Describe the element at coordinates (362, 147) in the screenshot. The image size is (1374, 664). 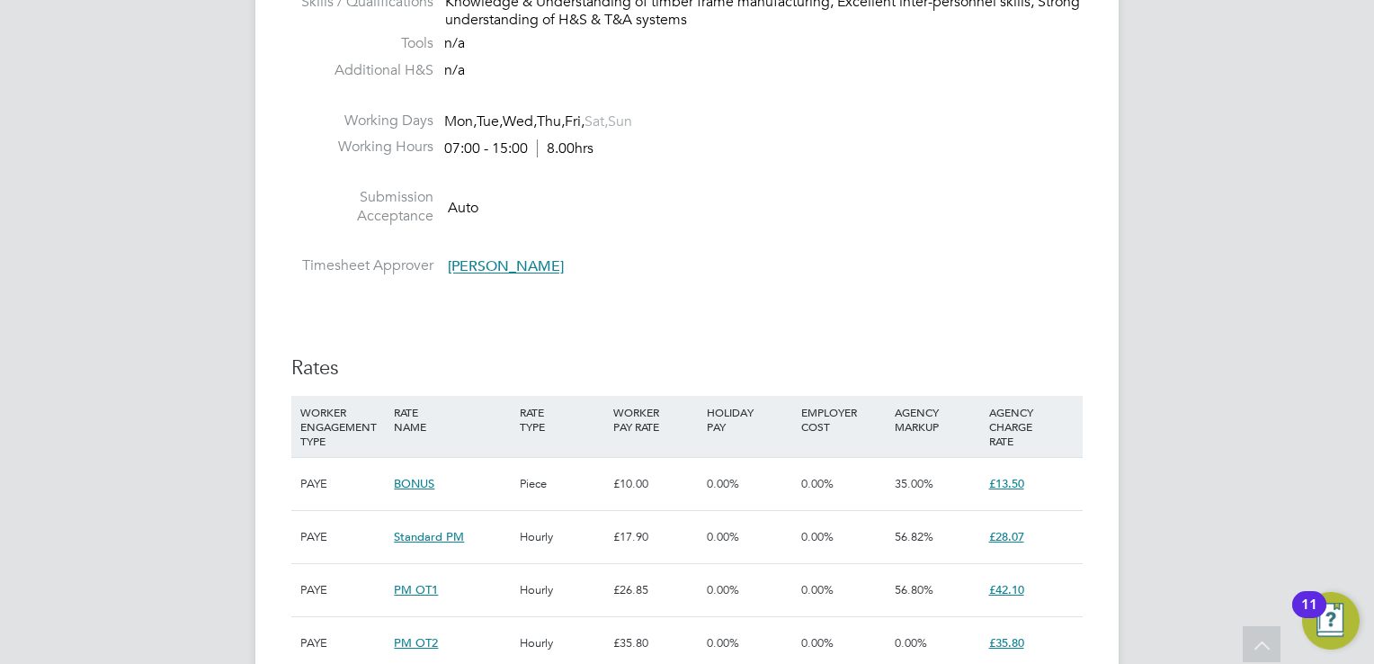
I see `label: Working Hours` at that location.